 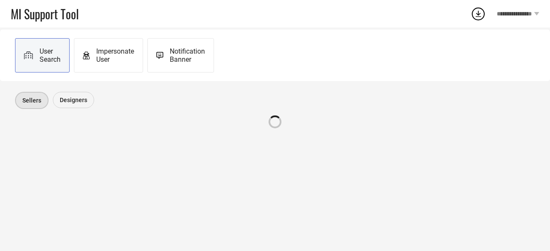 I want to click on span: Sellers, so click(x=32, y=100).